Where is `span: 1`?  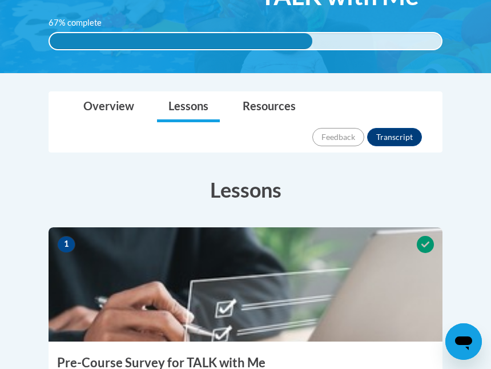 span: 1 is located at coordinates (66, 244).